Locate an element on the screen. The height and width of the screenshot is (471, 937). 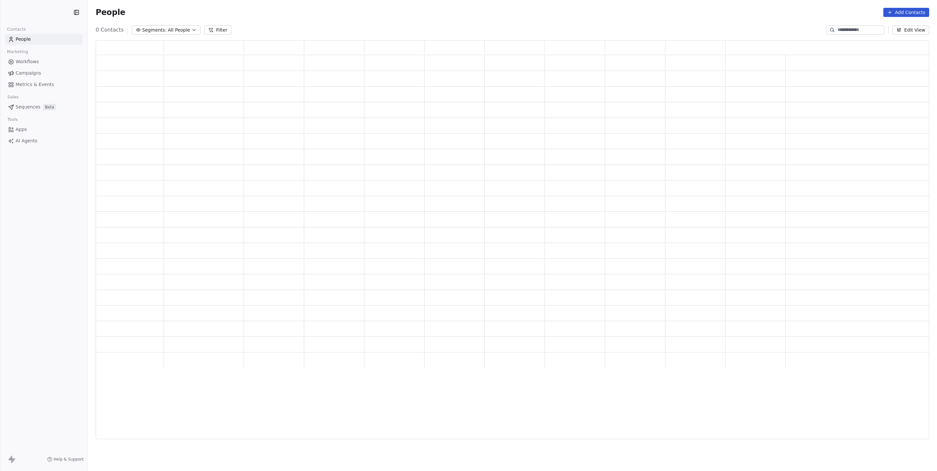
span: 0 Contacts is located at coordinates (110, 30).